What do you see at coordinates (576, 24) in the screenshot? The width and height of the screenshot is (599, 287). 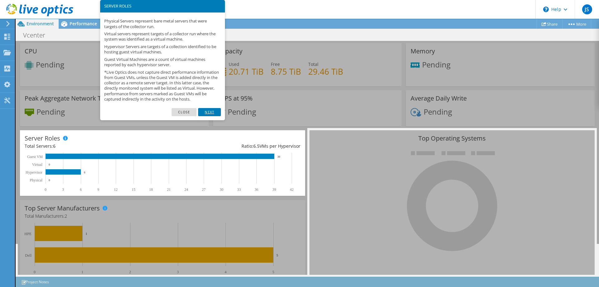 I see `a: More` at bounding box center [576, 24].